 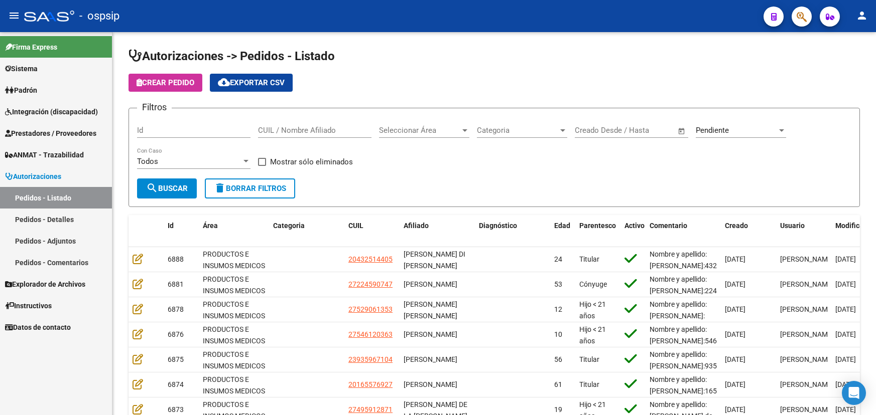 I want to click on span: 19, so click(x=558, y=410).